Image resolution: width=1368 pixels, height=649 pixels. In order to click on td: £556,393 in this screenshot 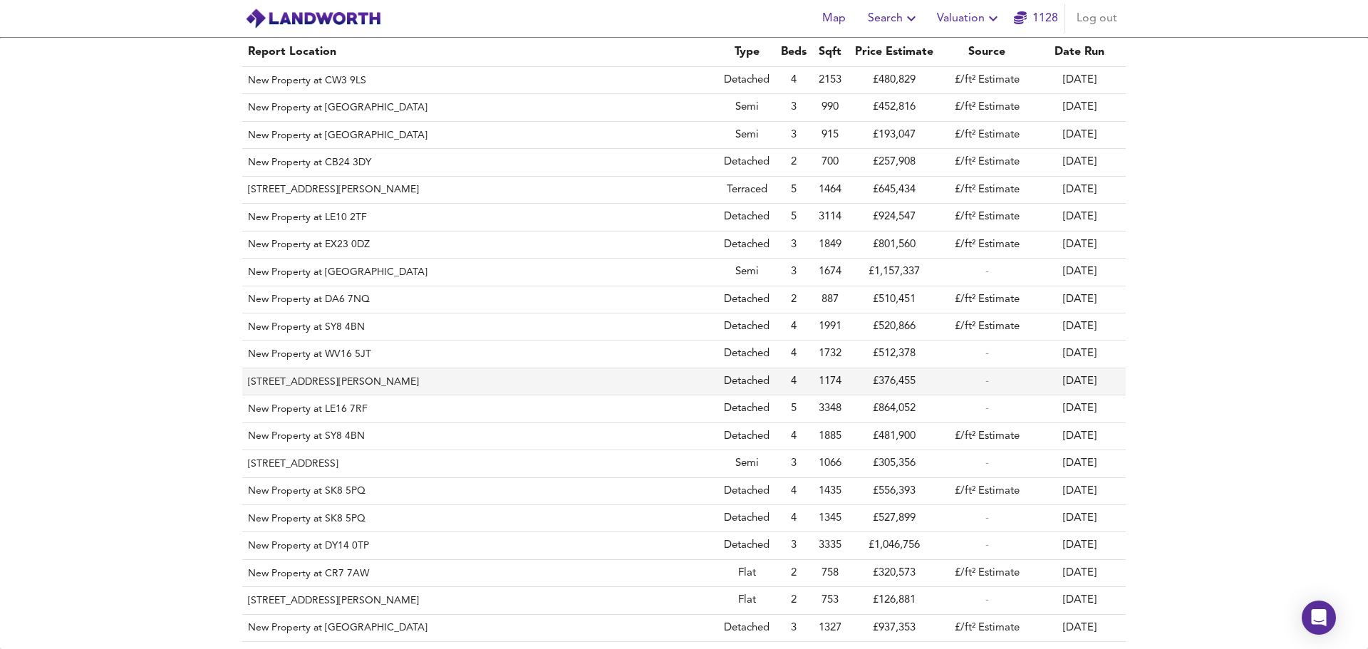, I will do `click(894, 492)`.